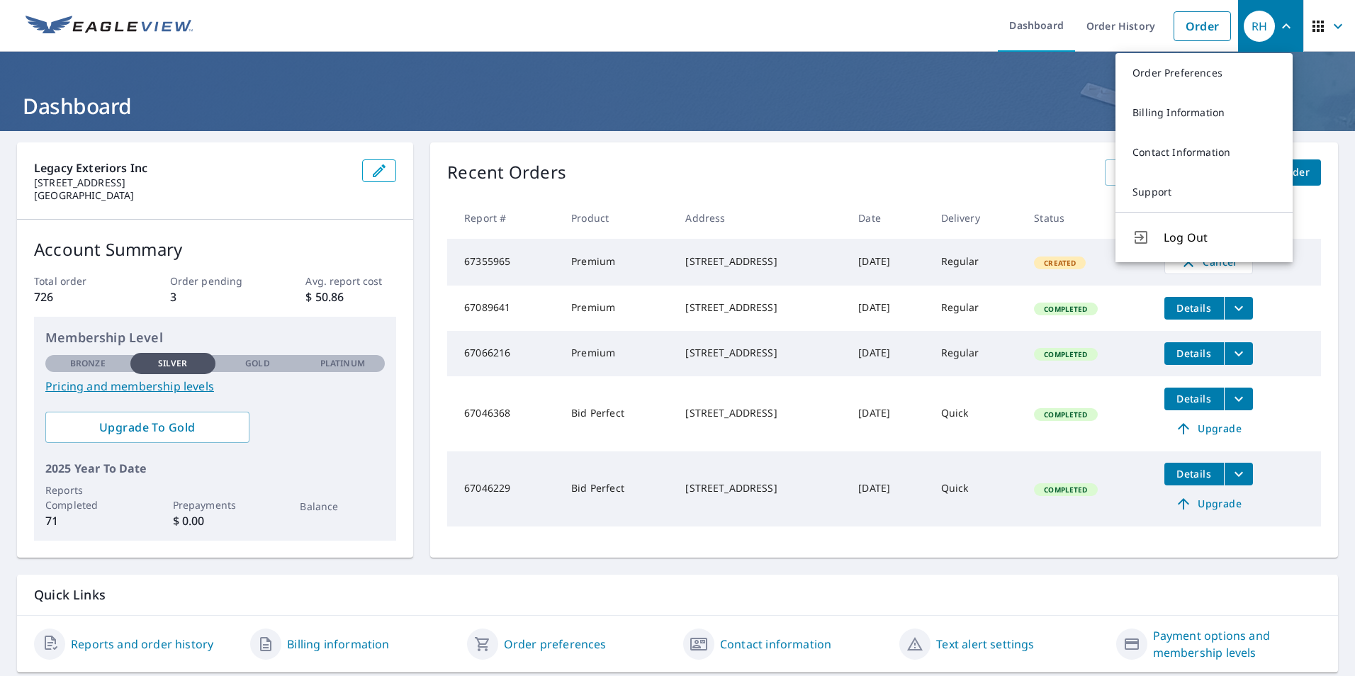 This screenshot has height=676, width=1355. Describe the element at coordinates (677, 595) in the screenshot. I see `p: Quick Links` at that location.